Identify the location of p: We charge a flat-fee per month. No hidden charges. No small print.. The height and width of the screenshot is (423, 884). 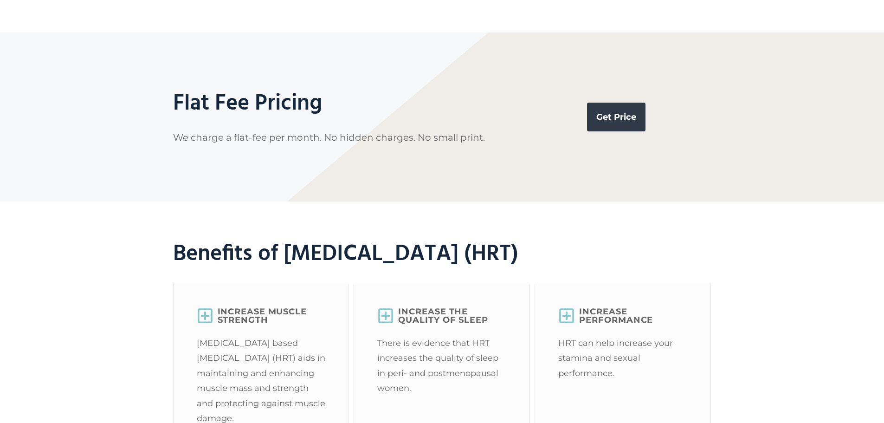
(373, 137).